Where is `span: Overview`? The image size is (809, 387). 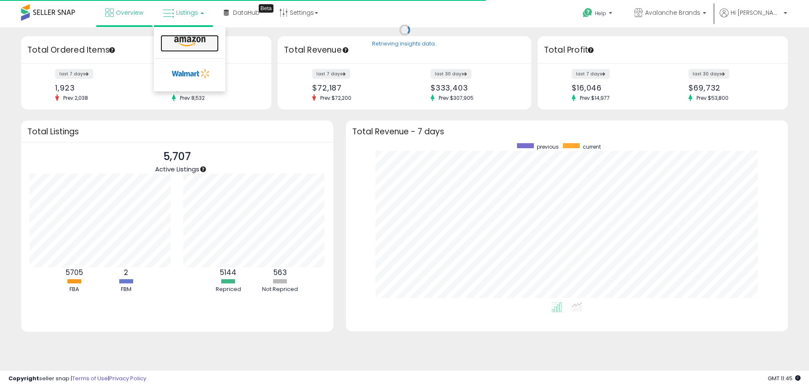 span: Overview is located at coordinates (129, 13).